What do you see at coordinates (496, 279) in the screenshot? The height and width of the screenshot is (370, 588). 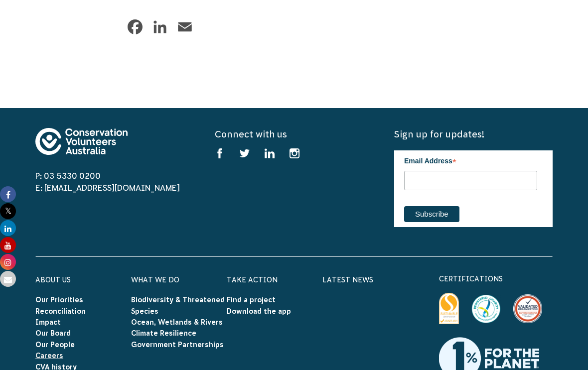 I see `p: certifications` at bounding box center [496, 279].